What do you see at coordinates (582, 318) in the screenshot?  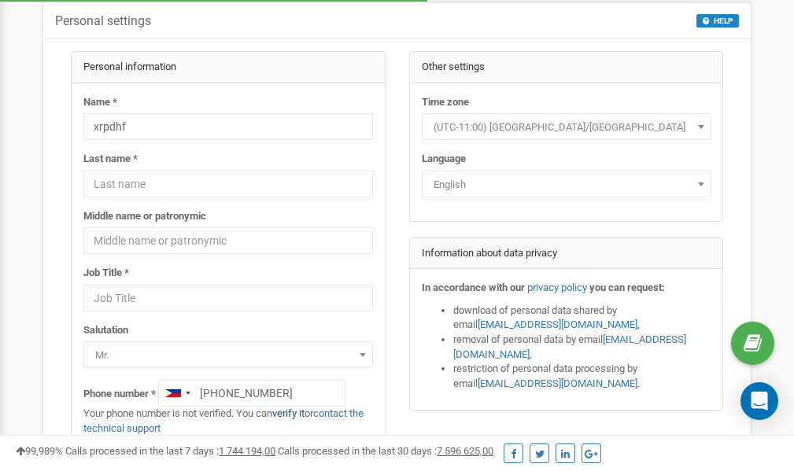 I see `li: download of personal data shared by email ,` at bounding box center [582, 318].